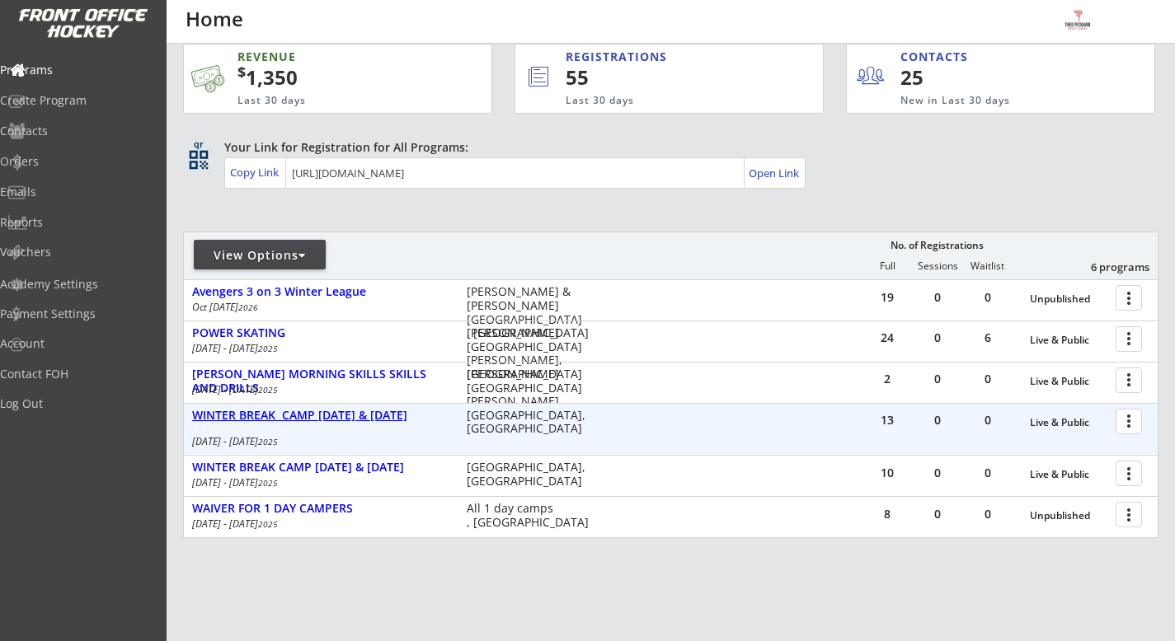  Describe the element at coordinates (199, 160) in the screenshot. I see `button: qr_code` at that location.